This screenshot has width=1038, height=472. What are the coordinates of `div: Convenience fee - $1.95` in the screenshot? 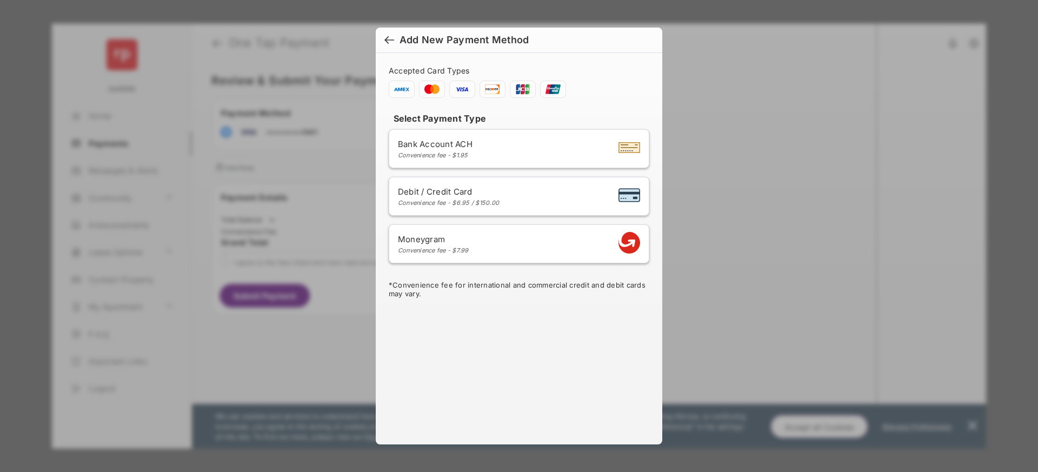 It's located at (435, 155).